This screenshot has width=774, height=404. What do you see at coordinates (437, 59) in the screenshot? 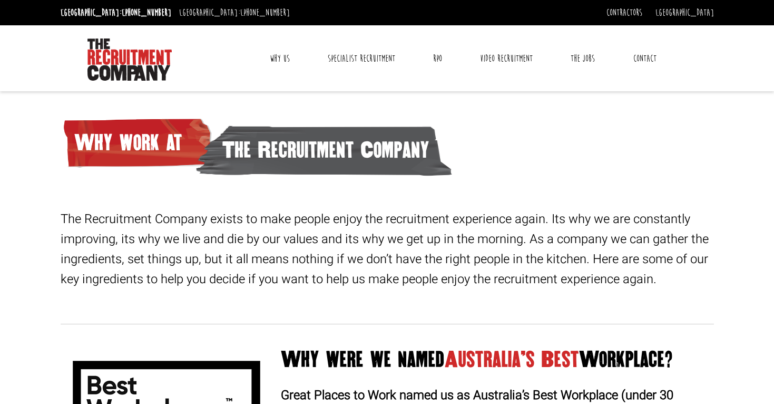
I see `a: RPO` at bounding box center [437, 59].